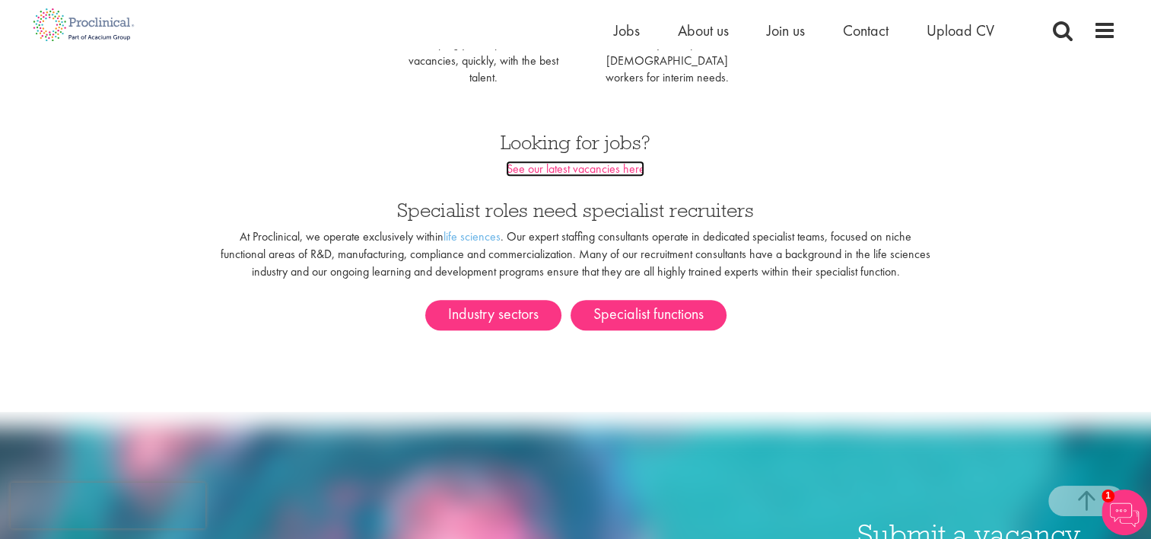  I want to click on h3: Looking for jobs?, so click(575, 142).